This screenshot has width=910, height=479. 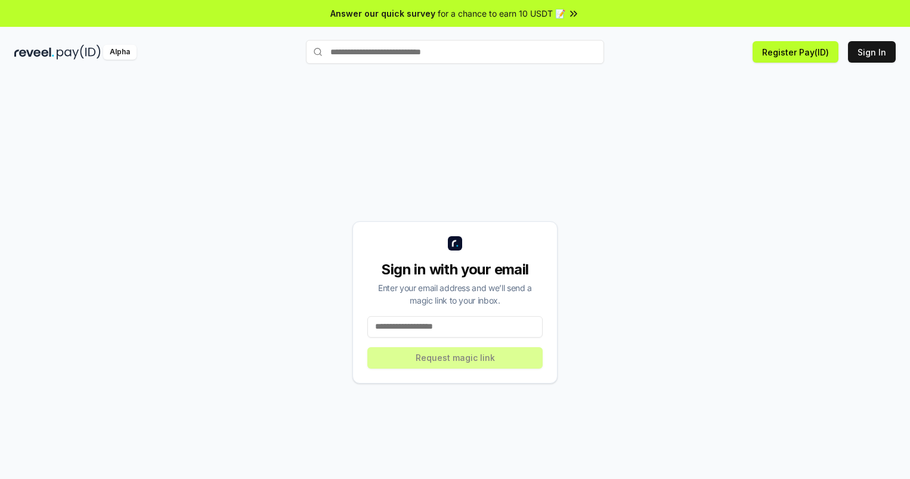 What do you see at coordinates (455, 243) in the screenshot?
I see `img: logo_small` at bounding box center [455, 243].